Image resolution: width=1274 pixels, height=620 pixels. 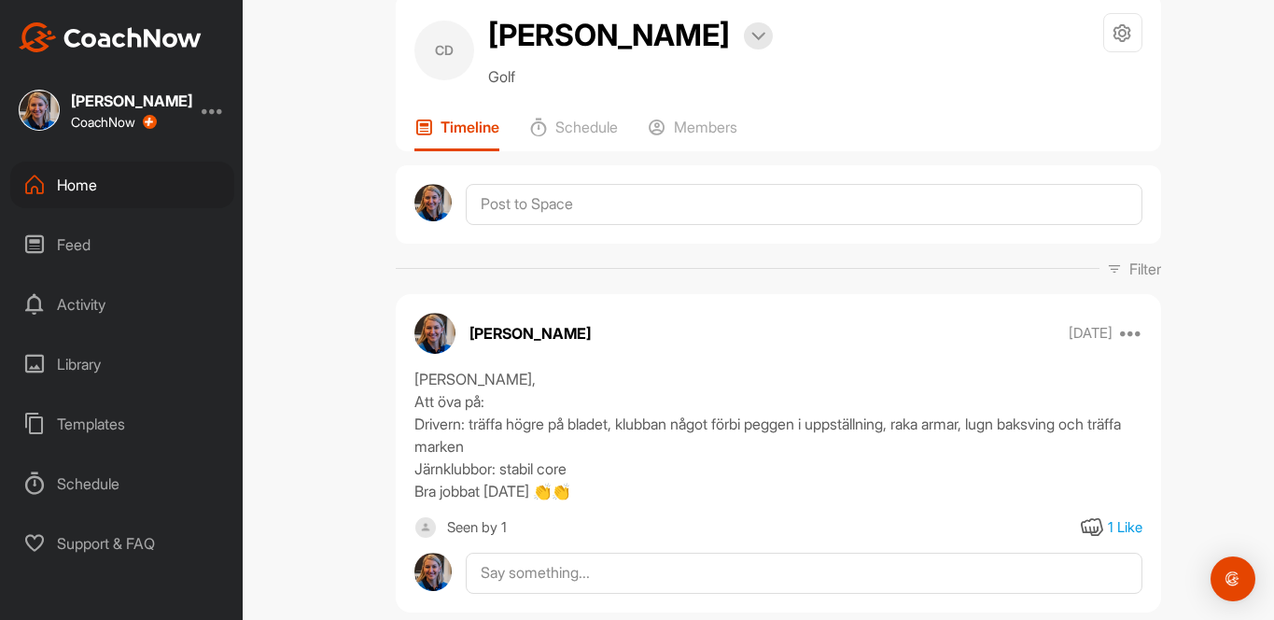 I want to click on img: square_c379ab003f51f2e71c398ed10ba7c5d1.jpg, so click(x=39, y=110).